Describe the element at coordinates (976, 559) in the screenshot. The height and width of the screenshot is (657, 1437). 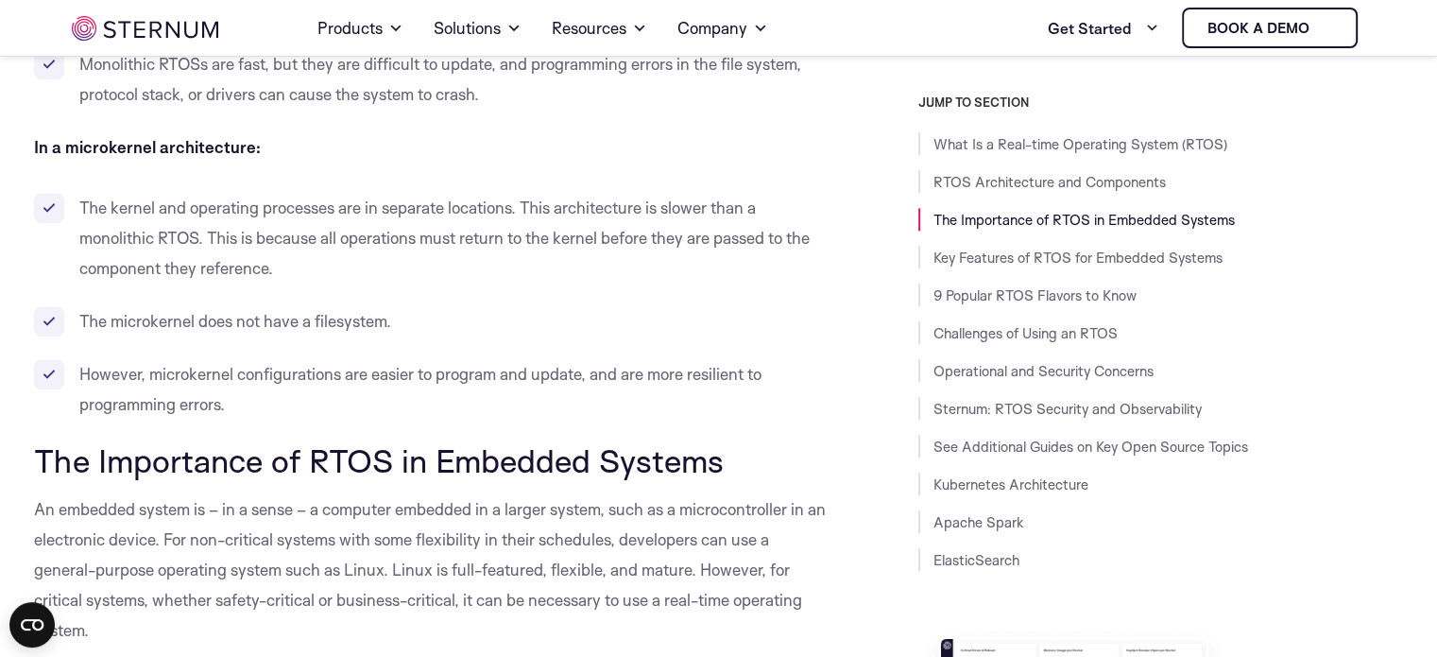
I see `a: ElasticSearch` at that location.